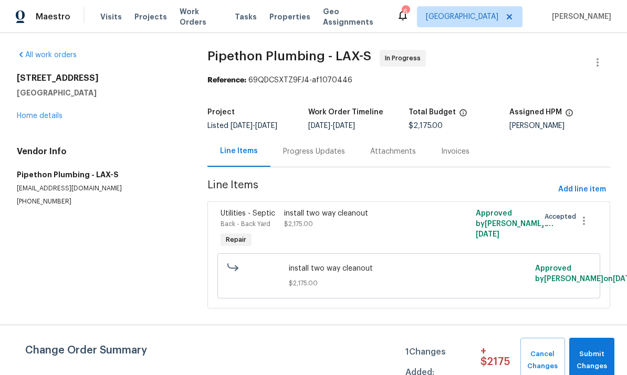 This screenshot has width=627, height=375. What do you see at coordinates (408, 80) in the screenshot?
I see `div: 69QDCSXTZ9FJ4-af1070446` at bounding box center [408, 80].